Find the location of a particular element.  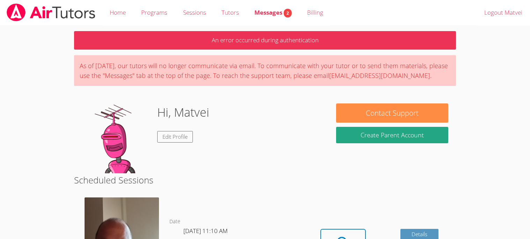

h2: Scheduled Sessions is located at coordinates (265, 180).